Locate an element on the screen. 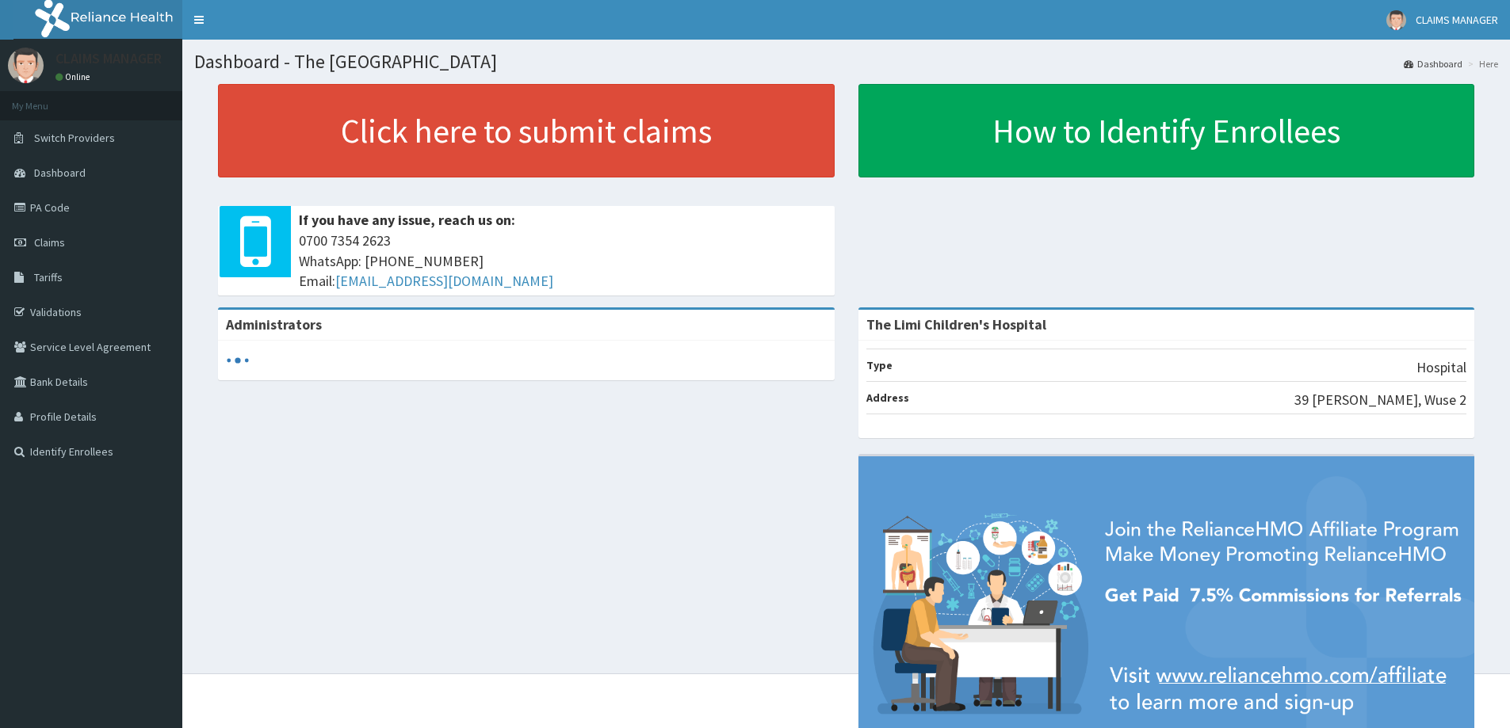 This screenshot has height=728, width=1510. strong: The Limi Children's Hospital is located at coordinates (956, 324).